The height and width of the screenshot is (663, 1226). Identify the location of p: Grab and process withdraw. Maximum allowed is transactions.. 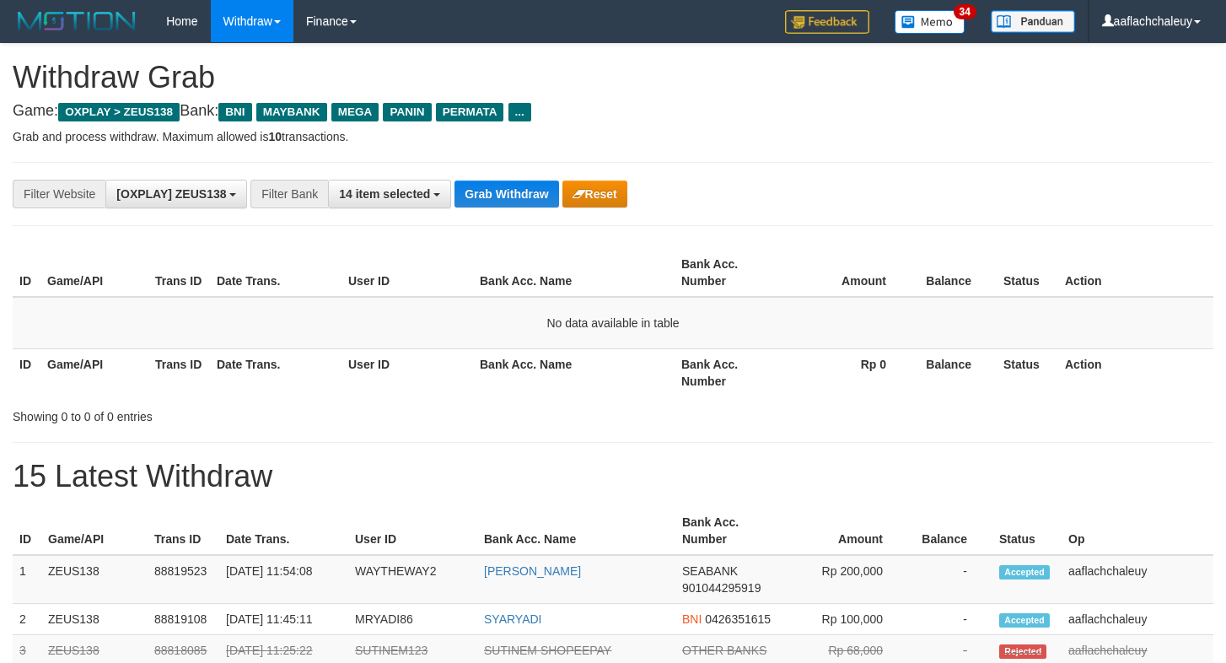
(613, 137).